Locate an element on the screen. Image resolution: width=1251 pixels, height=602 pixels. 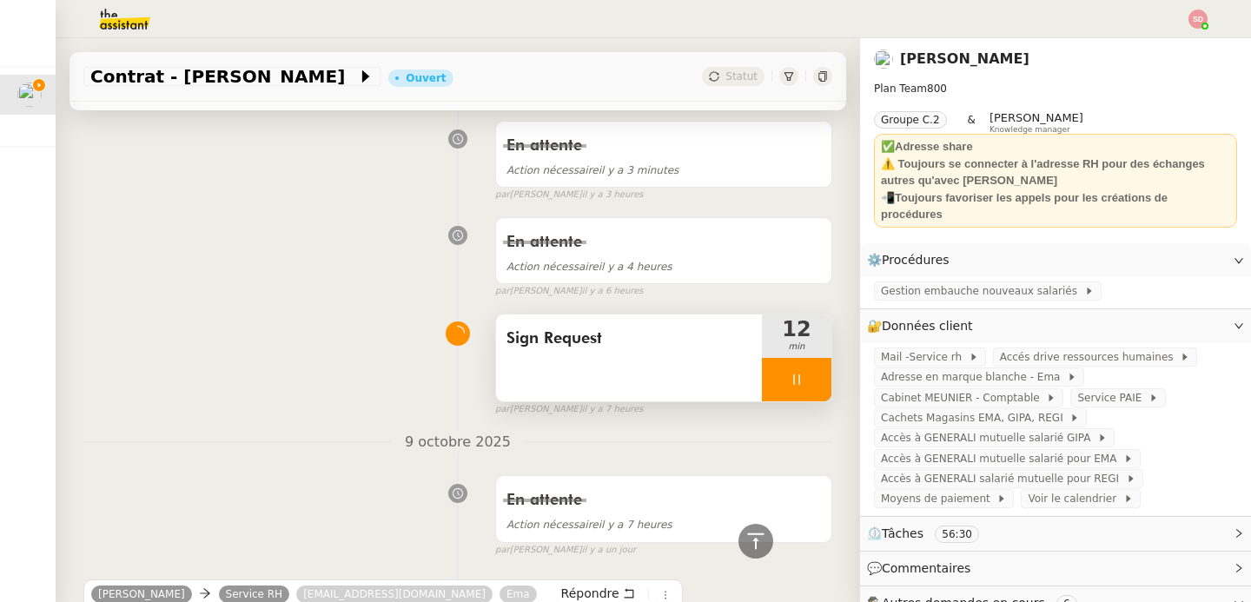
span: Voir le calendrier is located at coordinates (1075, 499).